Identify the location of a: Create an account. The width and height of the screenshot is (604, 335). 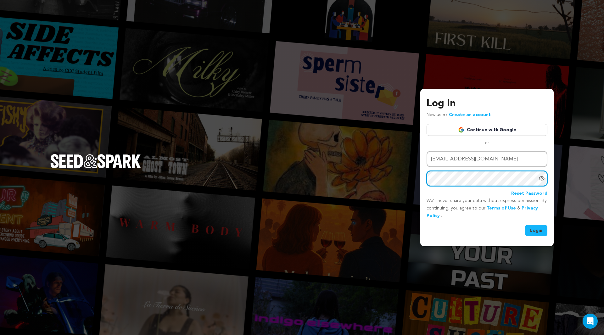
(470, 115).